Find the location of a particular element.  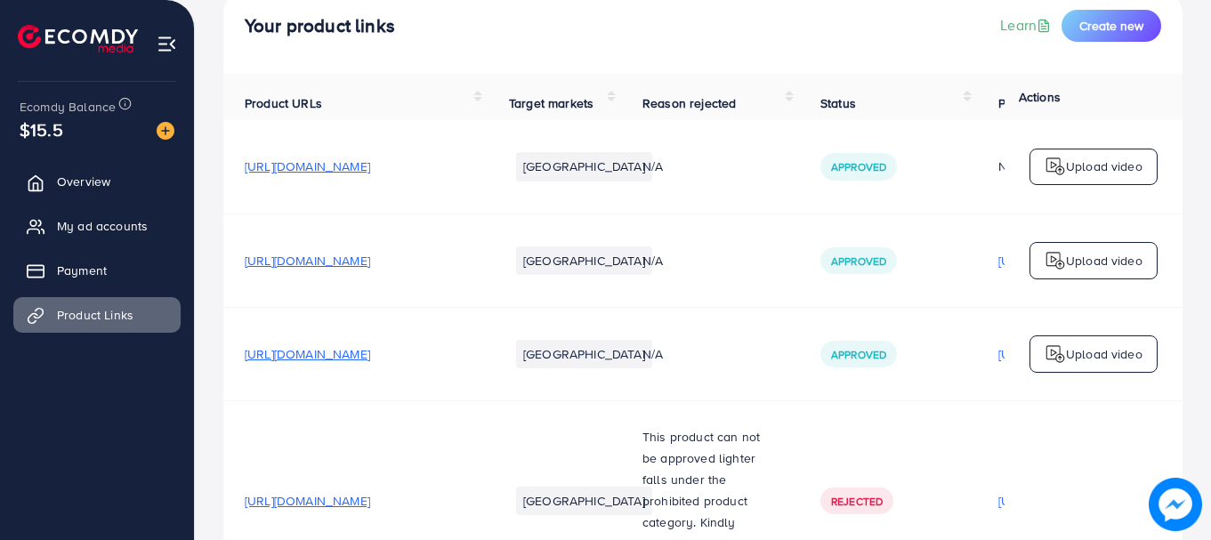

button: Create new is located at coordinates (1111, 26).